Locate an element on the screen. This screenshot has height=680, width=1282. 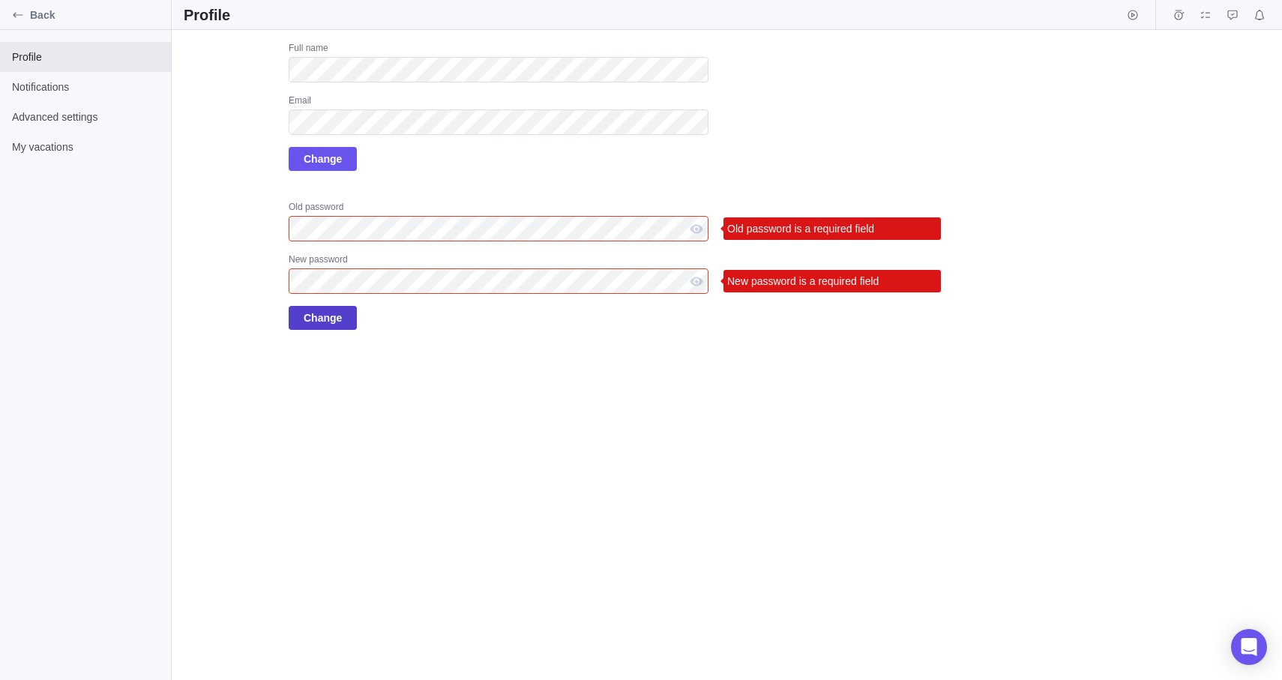
a: Approval requests is located at coordinates (1233, 17).